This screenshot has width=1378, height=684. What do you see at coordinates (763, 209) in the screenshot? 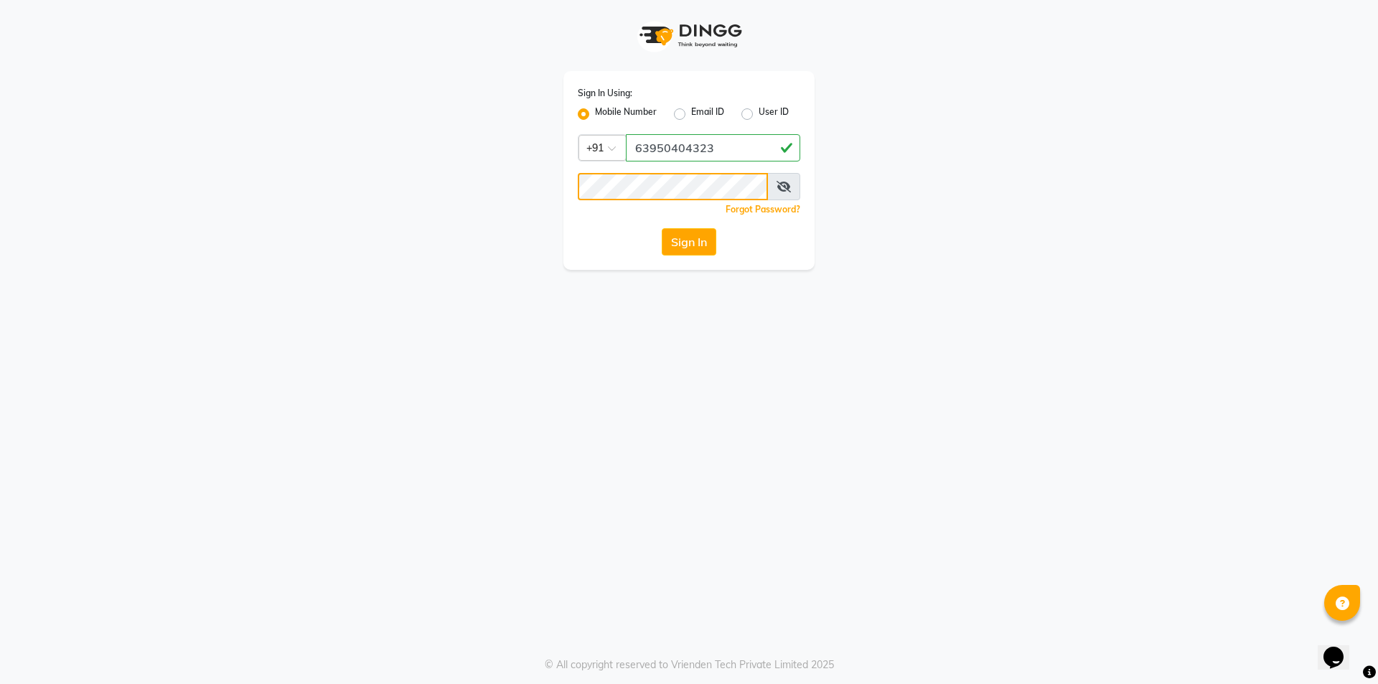
I see `a: Forgot Password?` at bounding box center [763, 209].